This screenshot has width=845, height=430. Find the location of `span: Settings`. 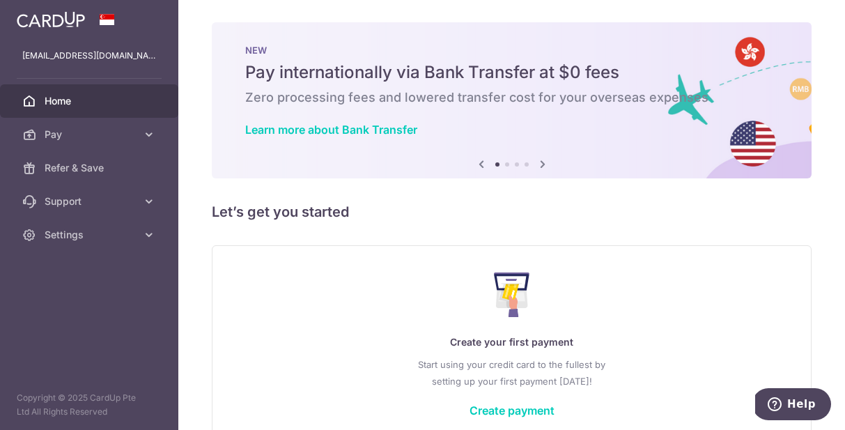

span: Settings is located at coordinates (91, 235).